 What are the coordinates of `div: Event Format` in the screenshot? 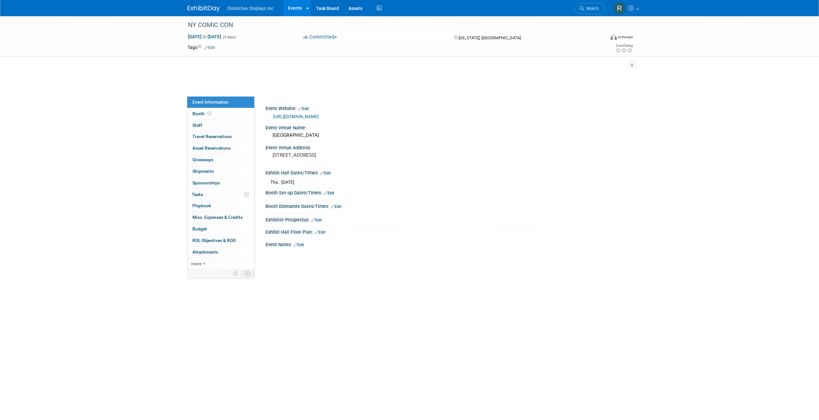 It's located at (600, 38).